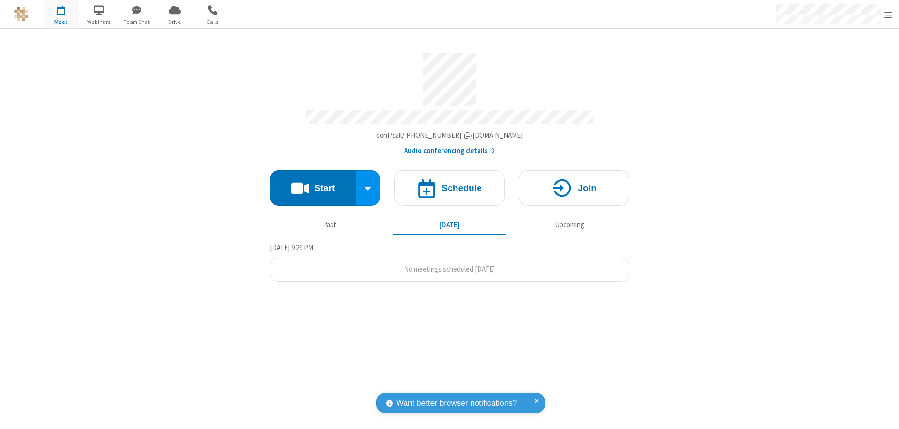 Image resolution: width=899 pixels, height=429 pixels. Describe the element at coordinates (313, 188) in the screenshot. I see `button: Start` at that location.